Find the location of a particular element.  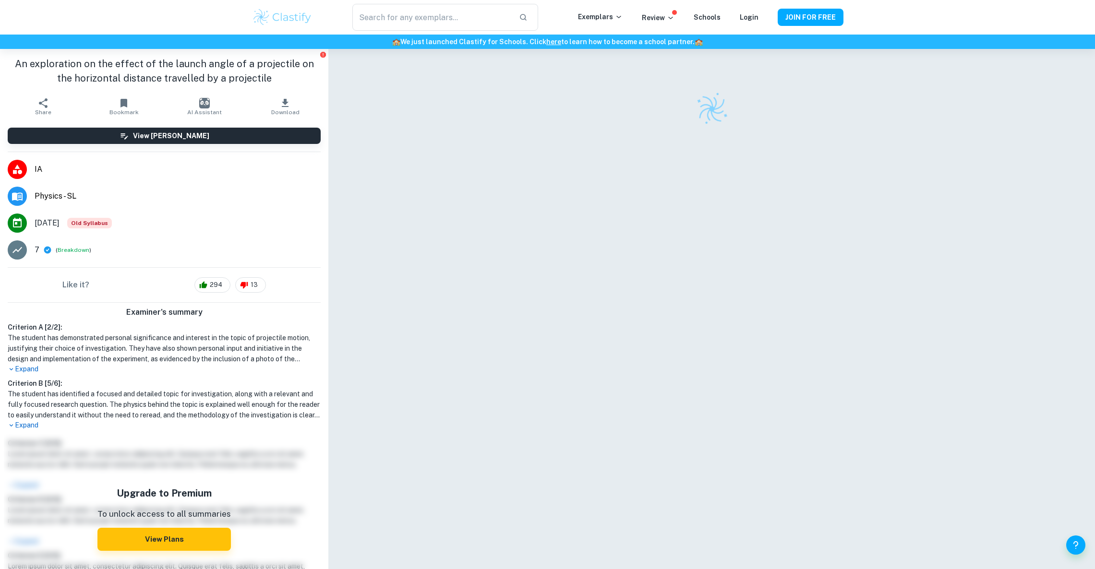

h6: Criterion A [ 2 / 2 ]: is located at coordinates (164, 327).